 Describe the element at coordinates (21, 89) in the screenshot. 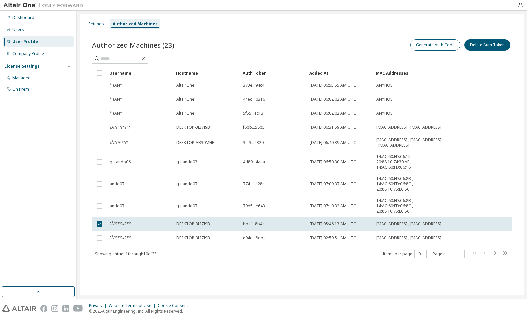

I see `div: On Prem` at that location.